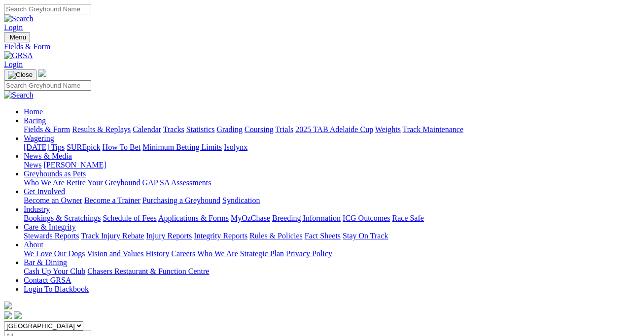  What do you see at coordinates (326, 236) in the screenshot?
I see `div: Care & Integrity` at bounding box center [326, 236].